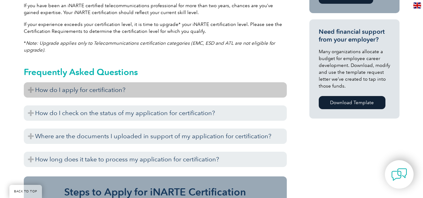 This screenshot has height=198, width=423. What do you see at coordinates (26, 192) in the screenshot?
I see `a: BACK TO TOP` at bounding box center [26, 192].